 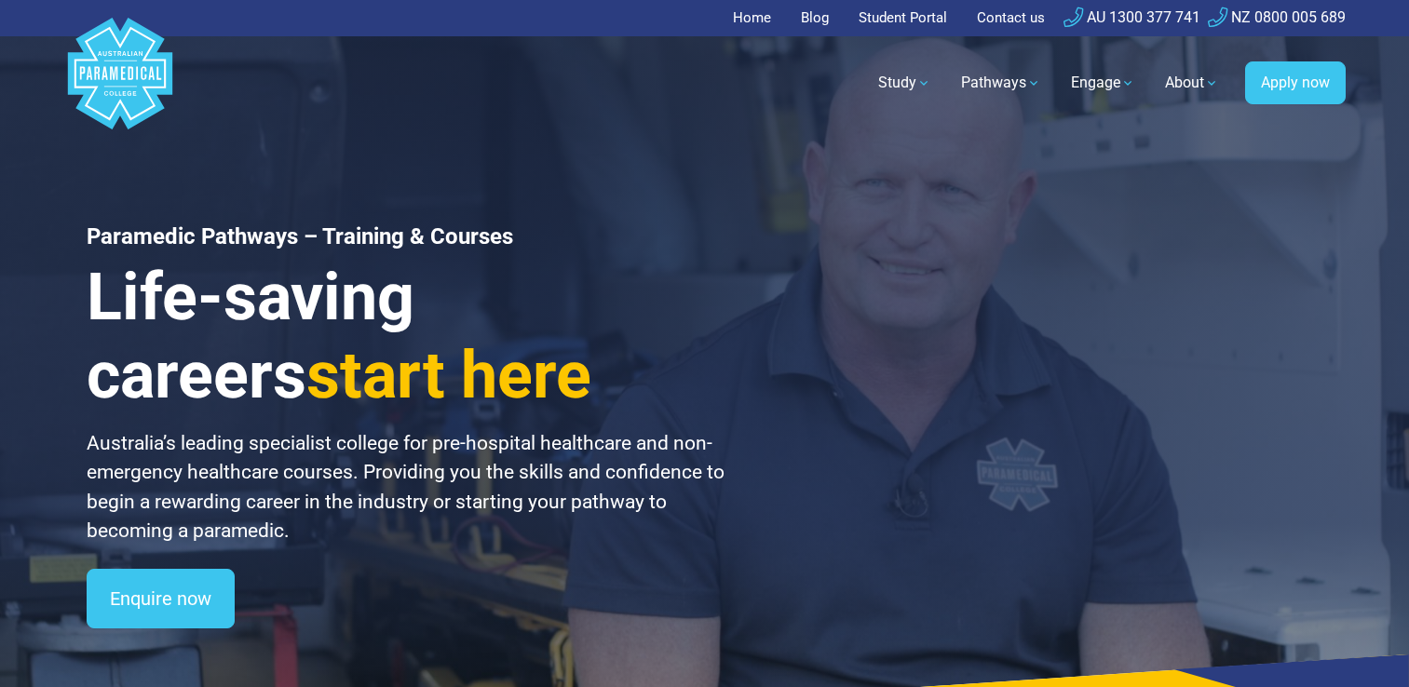 I want to click on a: Australian Paramedical College, so click(x=120, y=83).